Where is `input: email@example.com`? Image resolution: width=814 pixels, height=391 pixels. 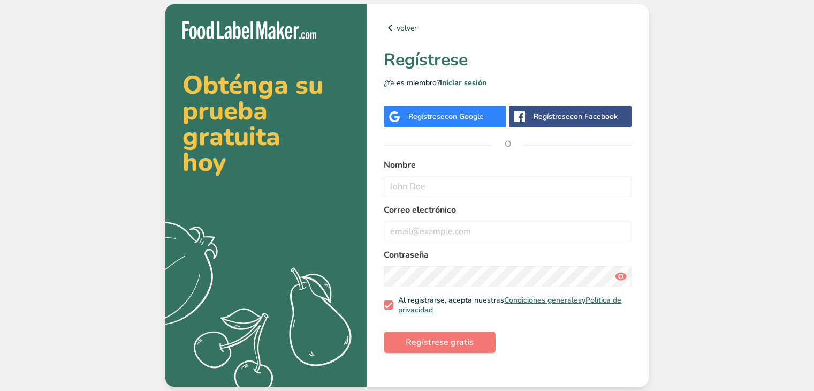
input: email@example.com is located at coordinates (507, 231).